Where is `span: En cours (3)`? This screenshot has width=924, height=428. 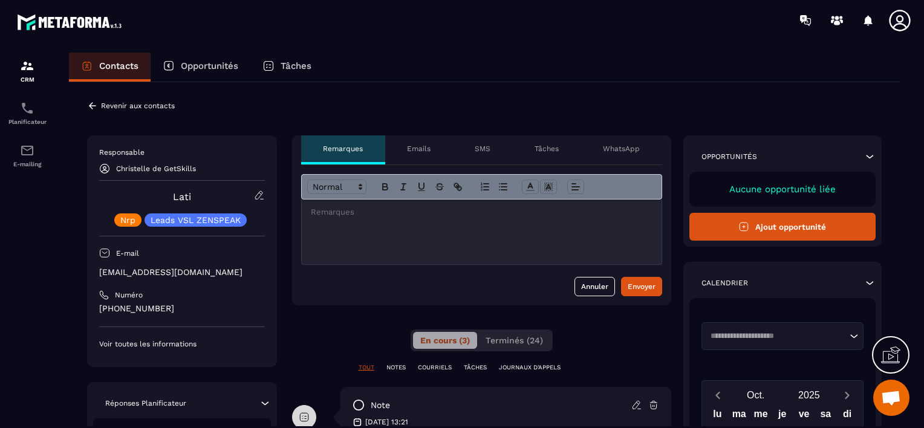
span: En cours (3) is located at coordinates (445, 340).